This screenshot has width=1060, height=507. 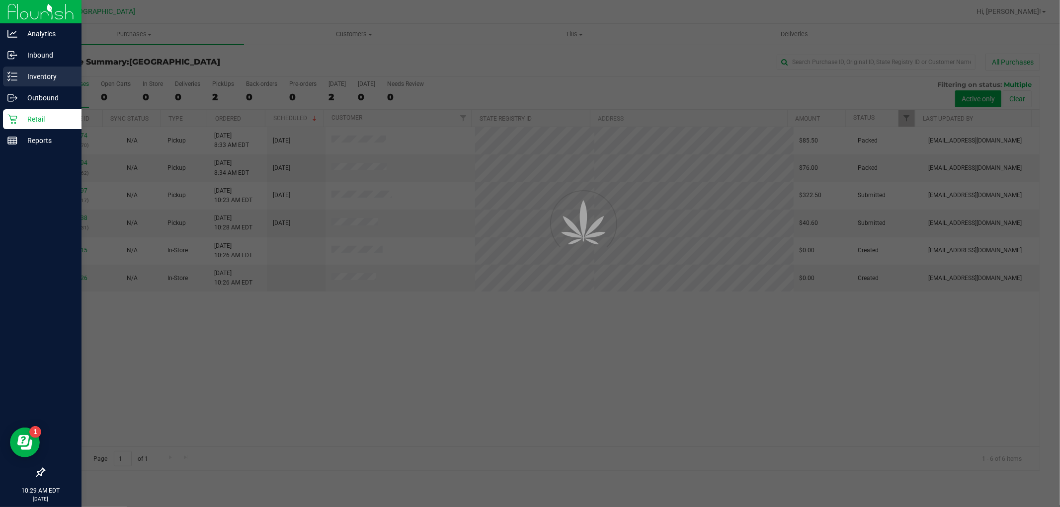 I want to click on p: Retail, so click(x=47, y=119).